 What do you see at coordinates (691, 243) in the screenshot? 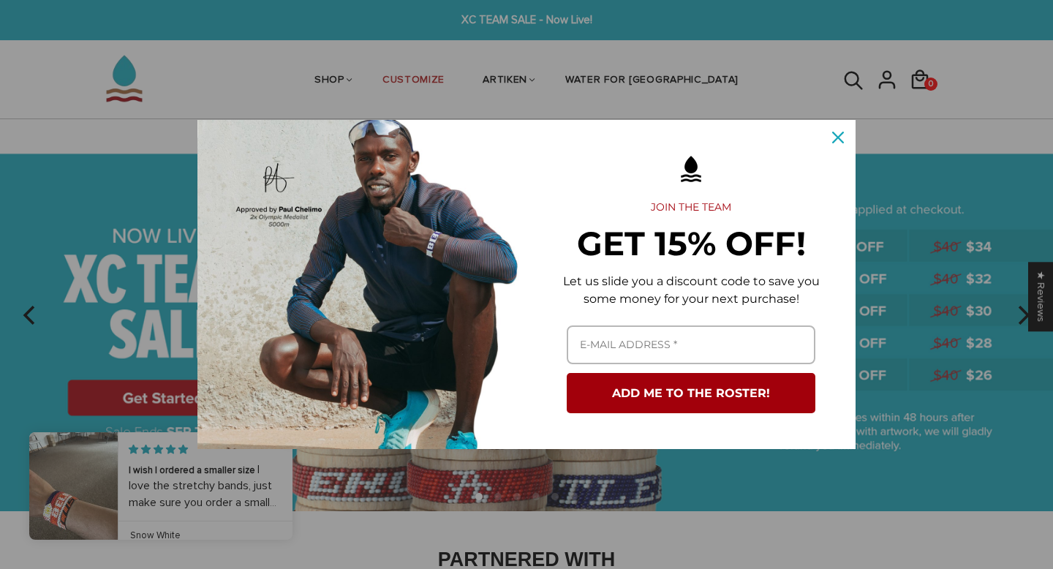
I see `strong: GET 15% OFF!` at bounding box center [691, 243].